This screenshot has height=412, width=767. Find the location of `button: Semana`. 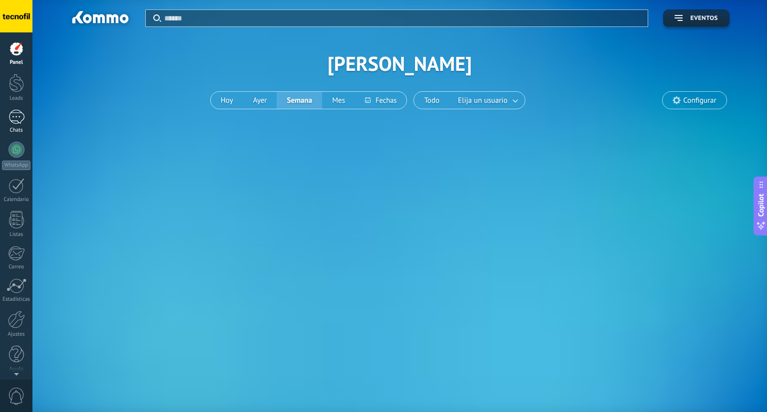

button: Semana is located at coordinates (299, 100).